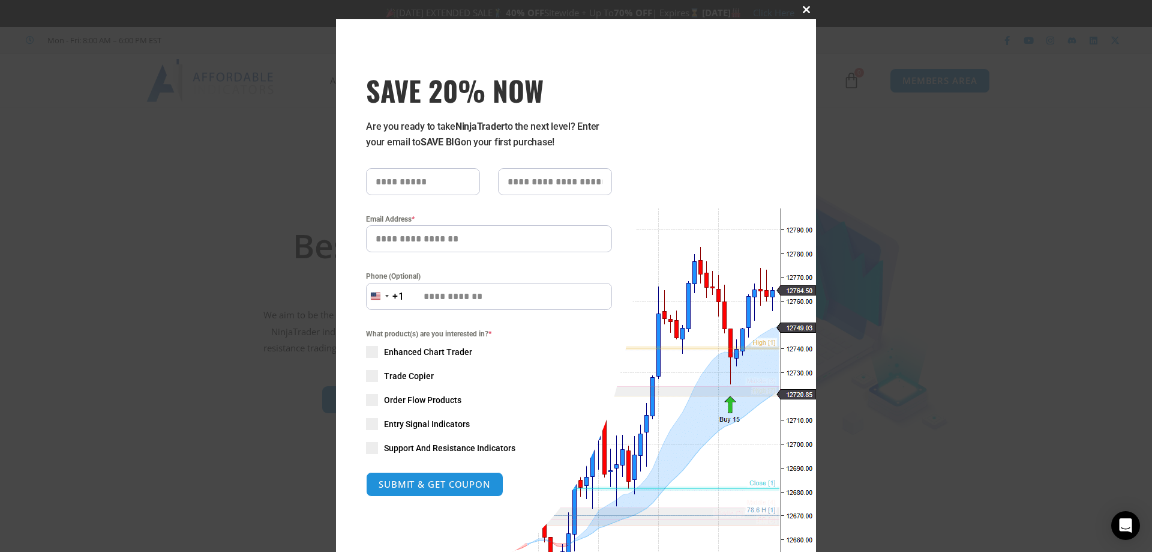  Describe the element at coordinates (489, 90) in the screenshot. I see `span: SAVE 20% NOW` at that location.